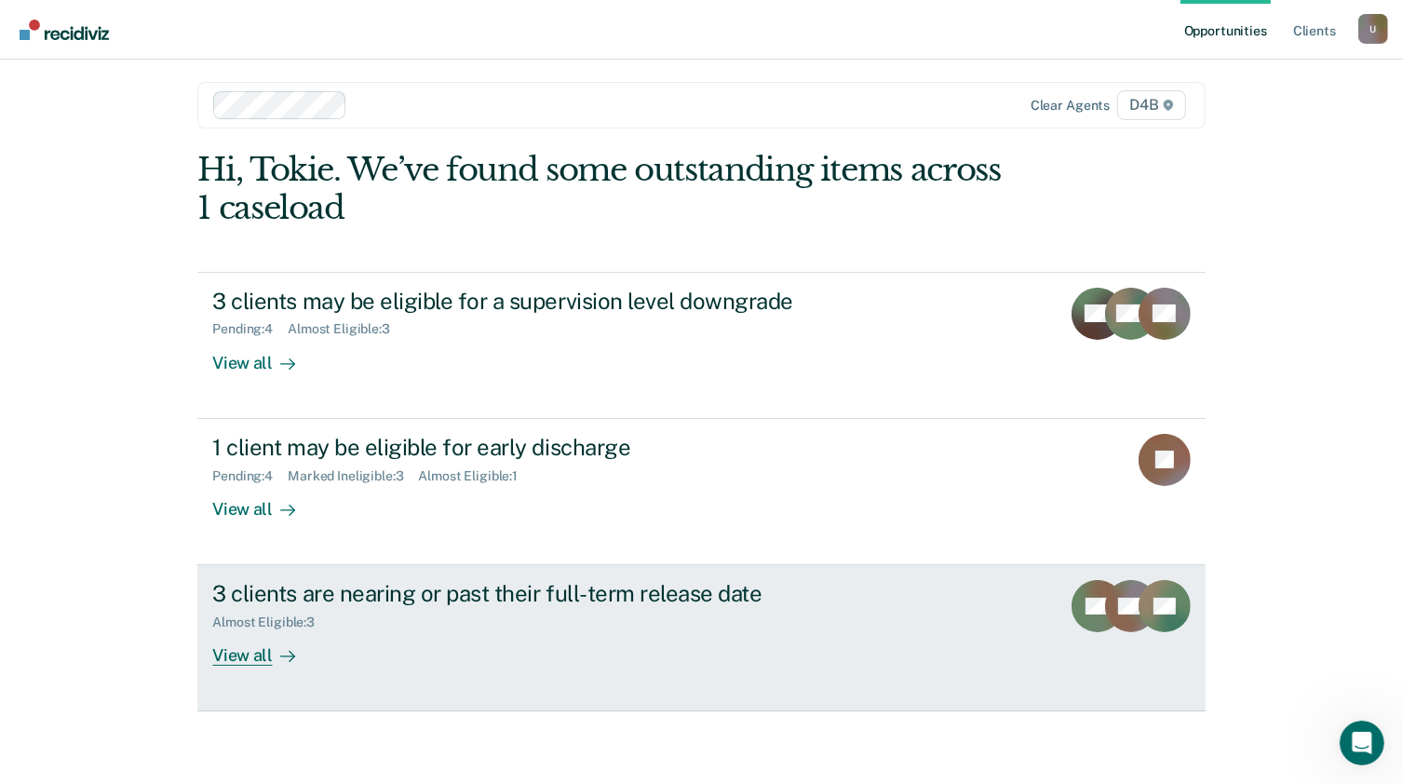  What do you see at coordinates (539, 447) in the screenshot?
I see `div: 1 client may be eligible for early discharge` at bounding box center [539, 447].